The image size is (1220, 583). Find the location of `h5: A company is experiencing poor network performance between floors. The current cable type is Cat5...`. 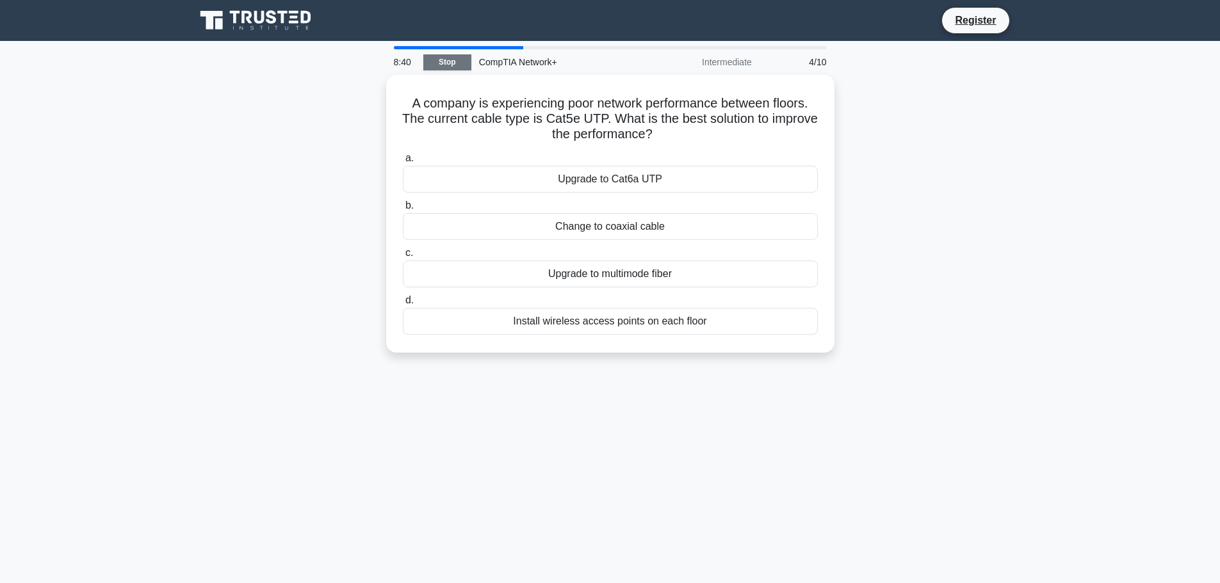

h5: A company is experiencing poor network performance between floors. The current cable type is Cat5... is located at coordinates (610, 119).